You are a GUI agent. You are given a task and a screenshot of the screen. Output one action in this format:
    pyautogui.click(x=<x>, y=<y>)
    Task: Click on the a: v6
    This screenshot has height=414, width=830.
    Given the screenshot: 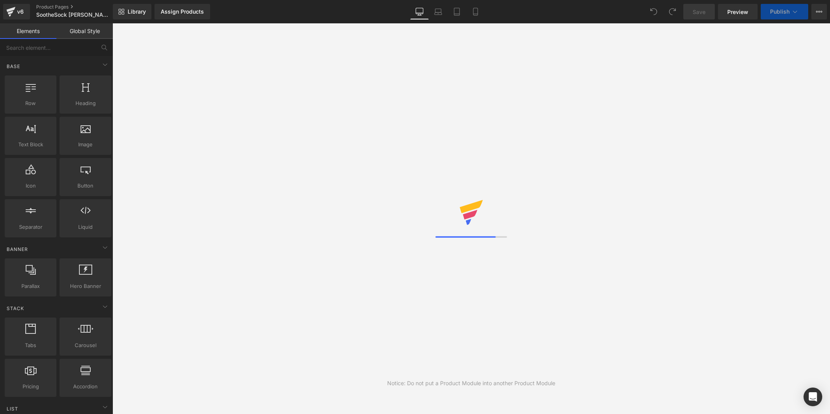 What is the action you would take?
    pyautogui.click(x=16, y=12)
    